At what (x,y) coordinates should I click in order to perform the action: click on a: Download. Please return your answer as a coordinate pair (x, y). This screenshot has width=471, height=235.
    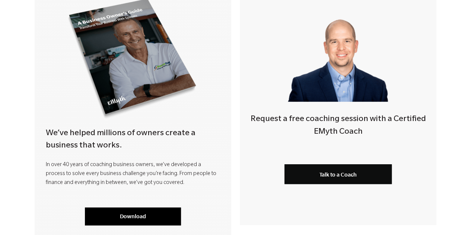
    Looking at the image, I should click on (133, 216).